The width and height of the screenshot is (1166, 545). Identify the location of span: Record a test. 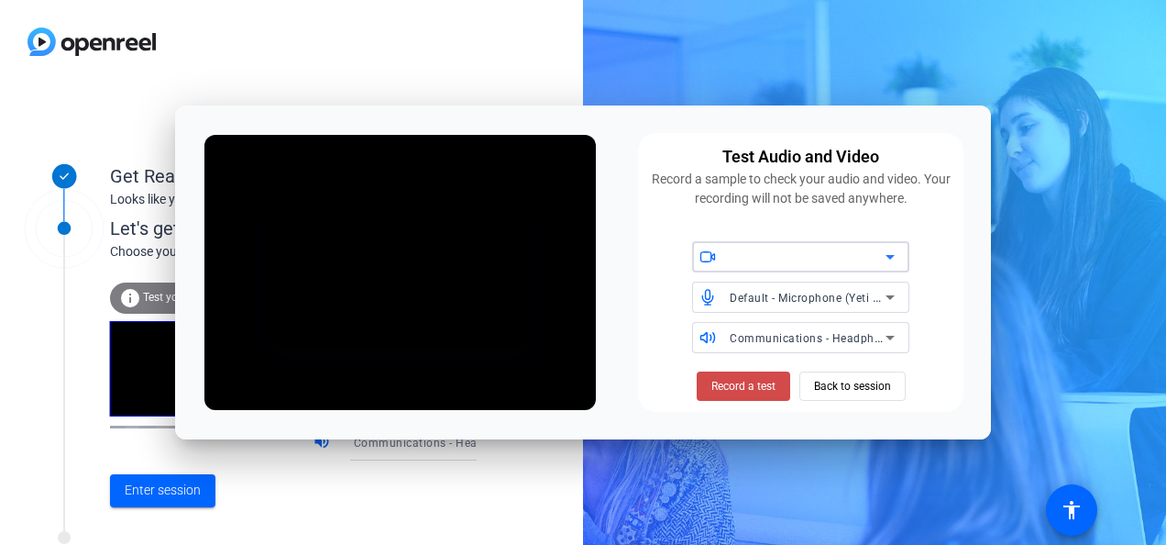
(744, 386).